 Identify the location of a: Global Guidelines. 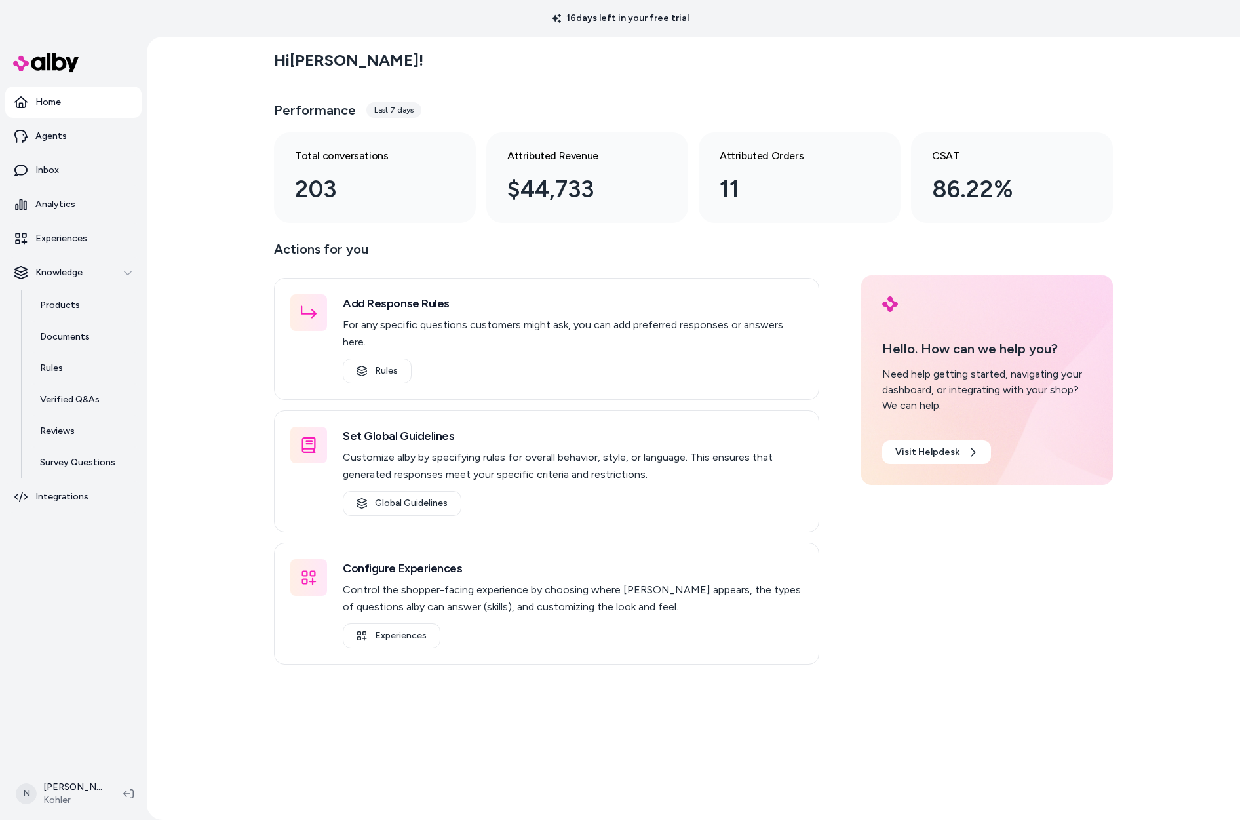
(402, 504).